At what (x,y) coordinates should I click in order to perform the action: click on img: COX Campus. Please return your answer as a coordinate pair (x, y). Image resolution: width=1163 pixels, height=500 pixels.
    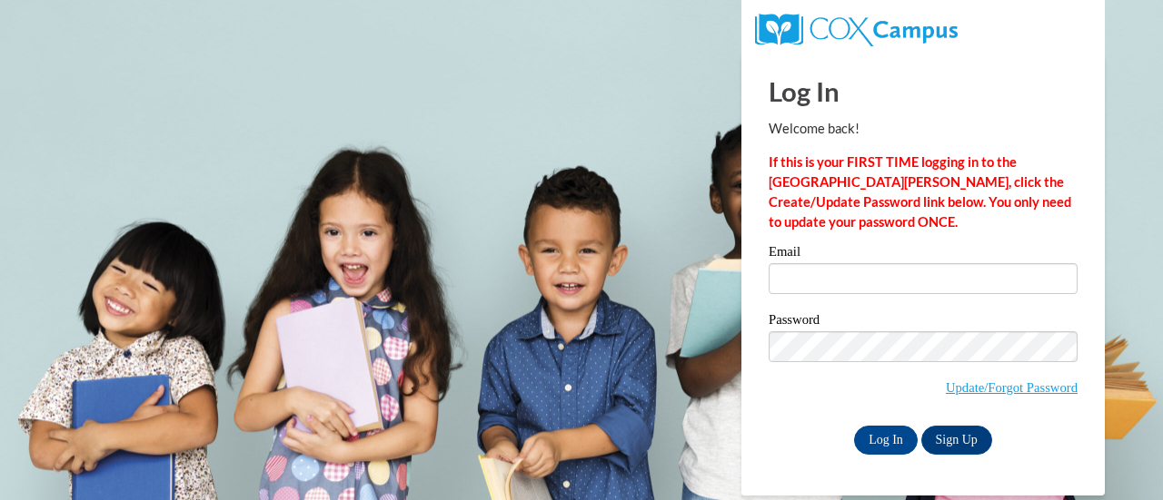
    Looking at the image, I should click on (856, 30).